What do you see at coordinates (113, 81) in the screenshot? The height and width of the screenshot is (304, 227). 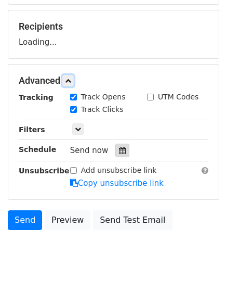 I see `h5: Advanced` at bounding box center [113, 81].